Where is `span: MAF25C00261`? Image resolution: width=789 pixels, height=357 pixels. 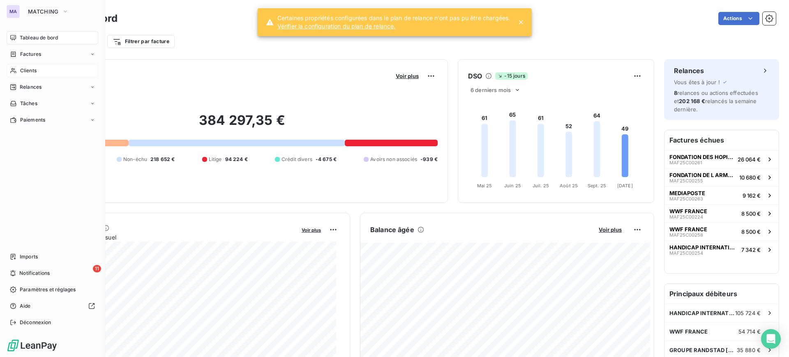
span: MAF25C00261 is located at coordinates (685, 163).